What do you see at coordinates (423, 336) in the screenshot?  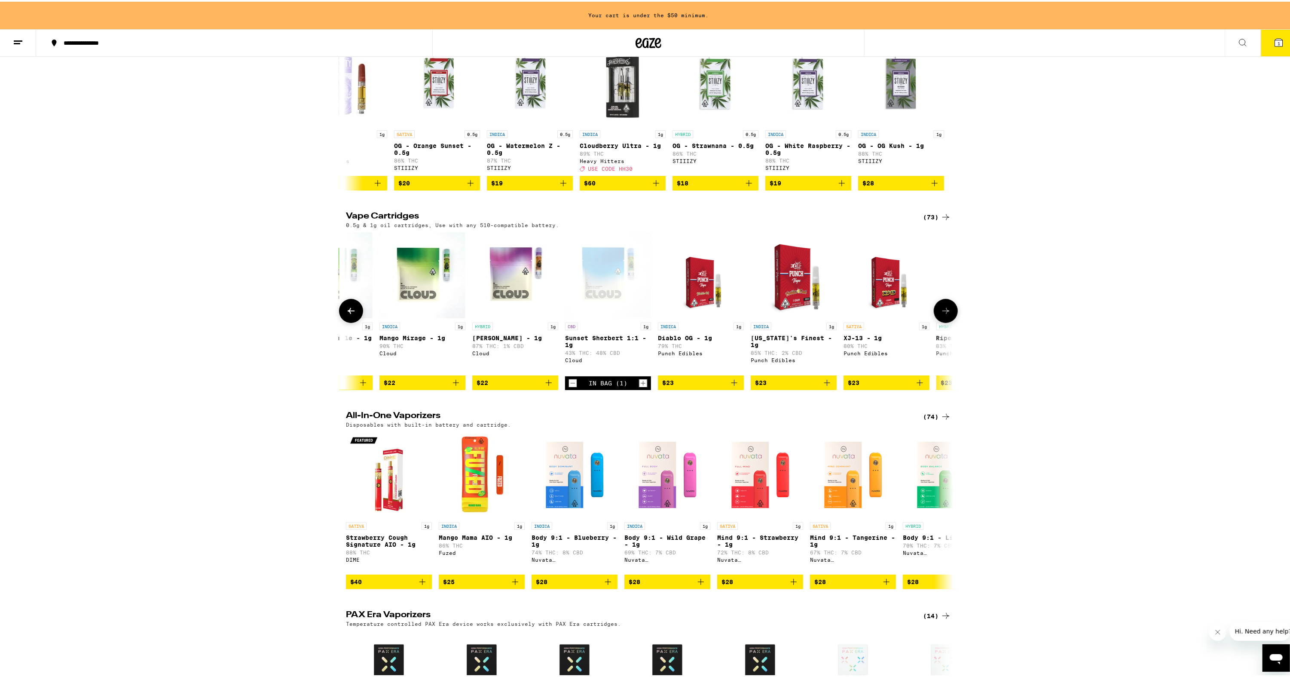 I see `p: Mango Mirage - 1g` at bounding box center [423, 336].